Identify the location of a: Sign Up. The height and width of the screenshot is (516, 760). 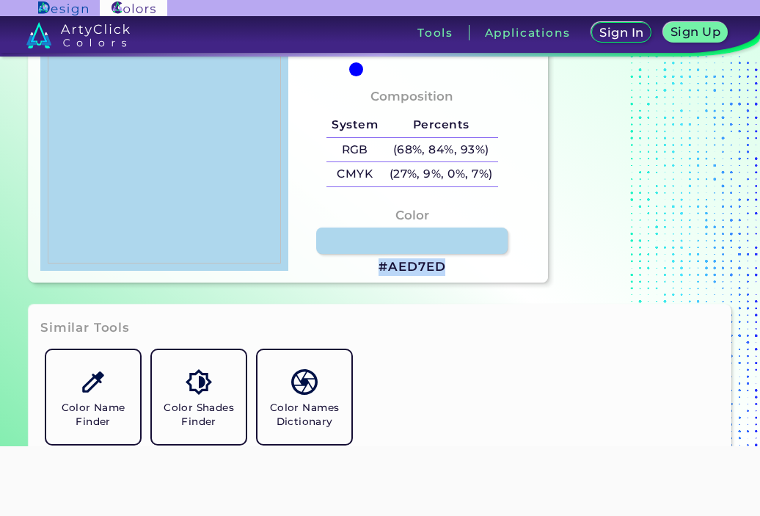
(696, 32).